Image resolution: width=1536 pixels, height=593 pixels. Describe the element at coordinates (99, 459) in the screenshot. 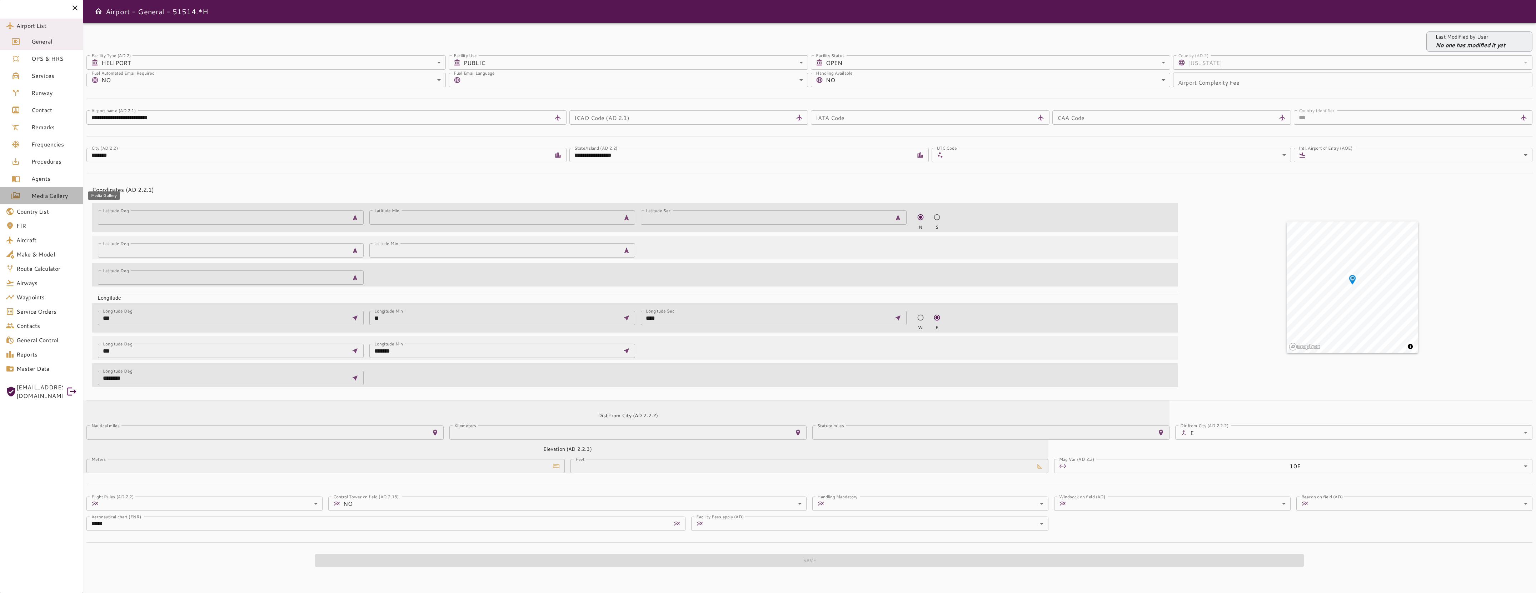

I see `label: Meters` at that location.